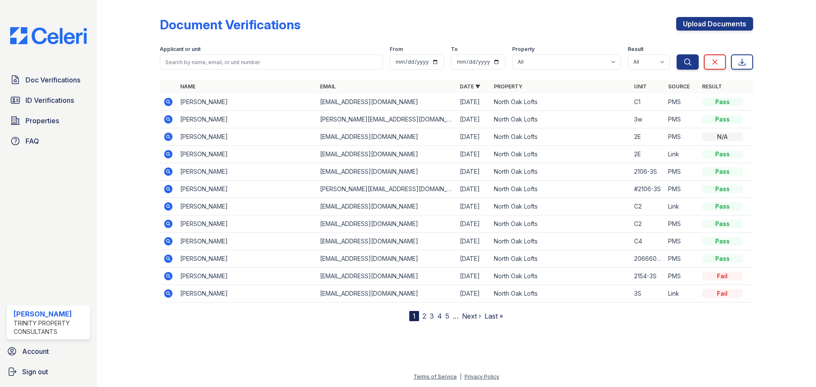  I want to click on td: 20666066, so click(647, 259).